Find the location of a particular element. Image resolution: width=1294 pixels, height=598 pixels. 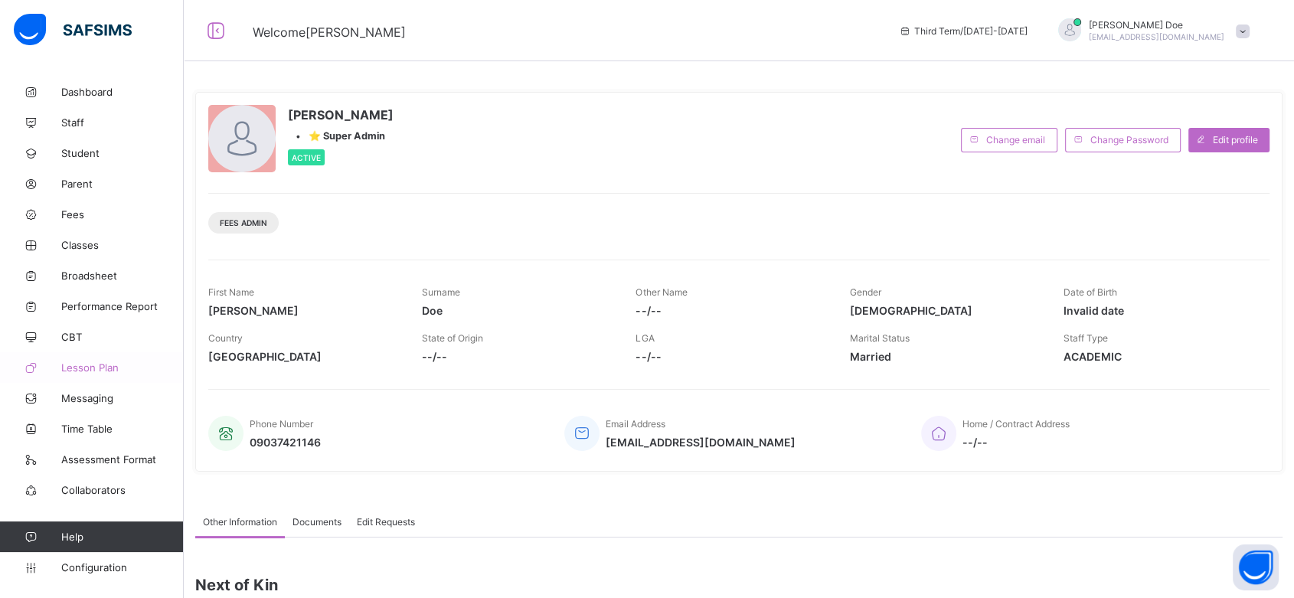

span: Edit profile is located at coordinates (1235, 139).